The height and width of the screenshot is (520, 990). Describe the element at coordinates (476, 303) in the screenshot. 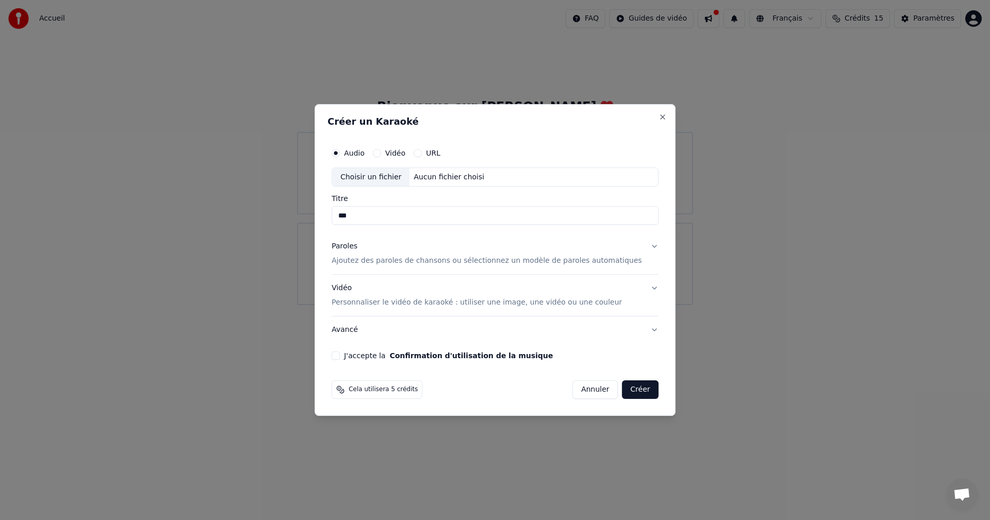

I see `p: Personnaliser le vidéo de karaoké : utiliser une image, une vidéo ou une couleur` at that location.